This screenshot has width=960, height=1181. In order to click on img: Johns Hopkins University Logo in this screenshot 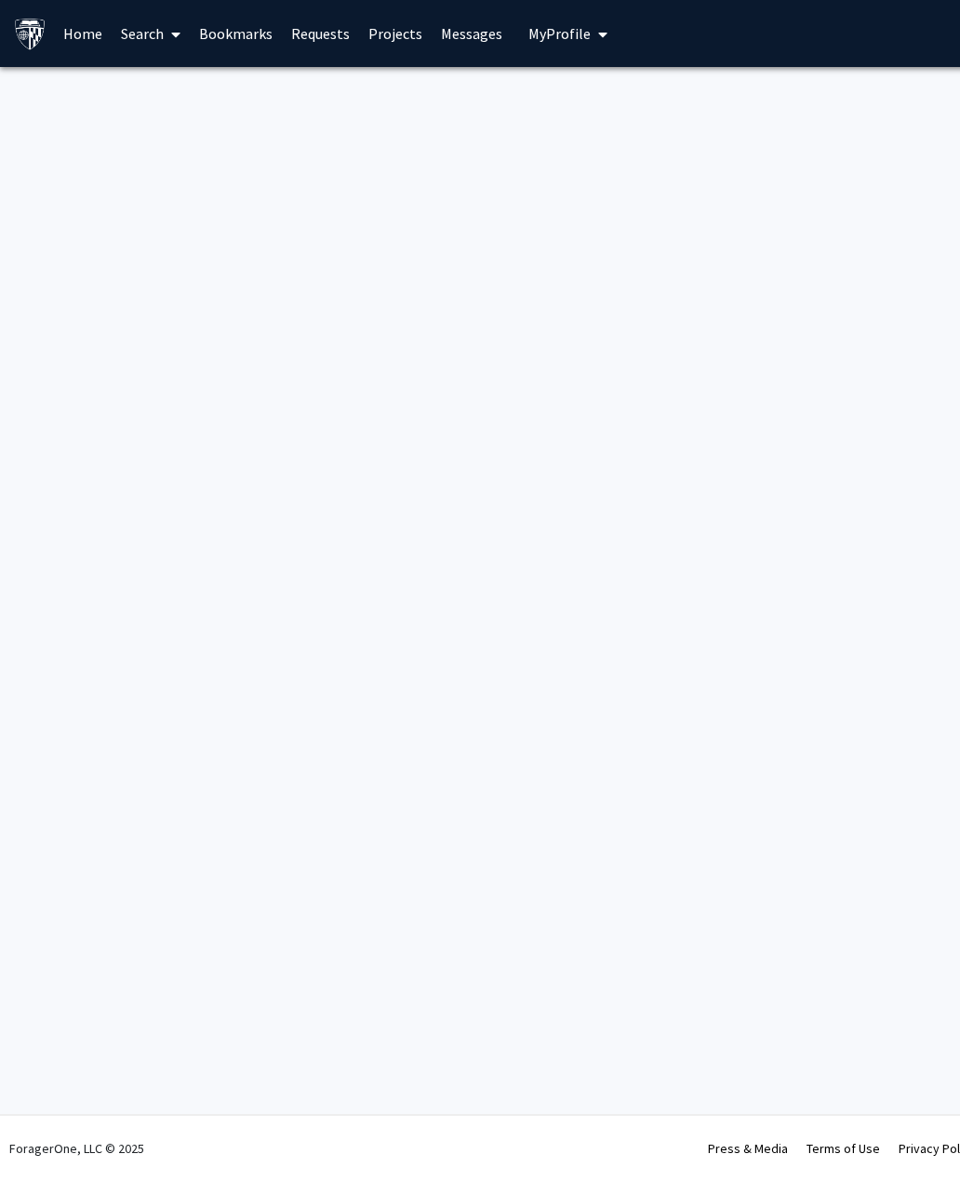, I will do `click(30, 33)`.